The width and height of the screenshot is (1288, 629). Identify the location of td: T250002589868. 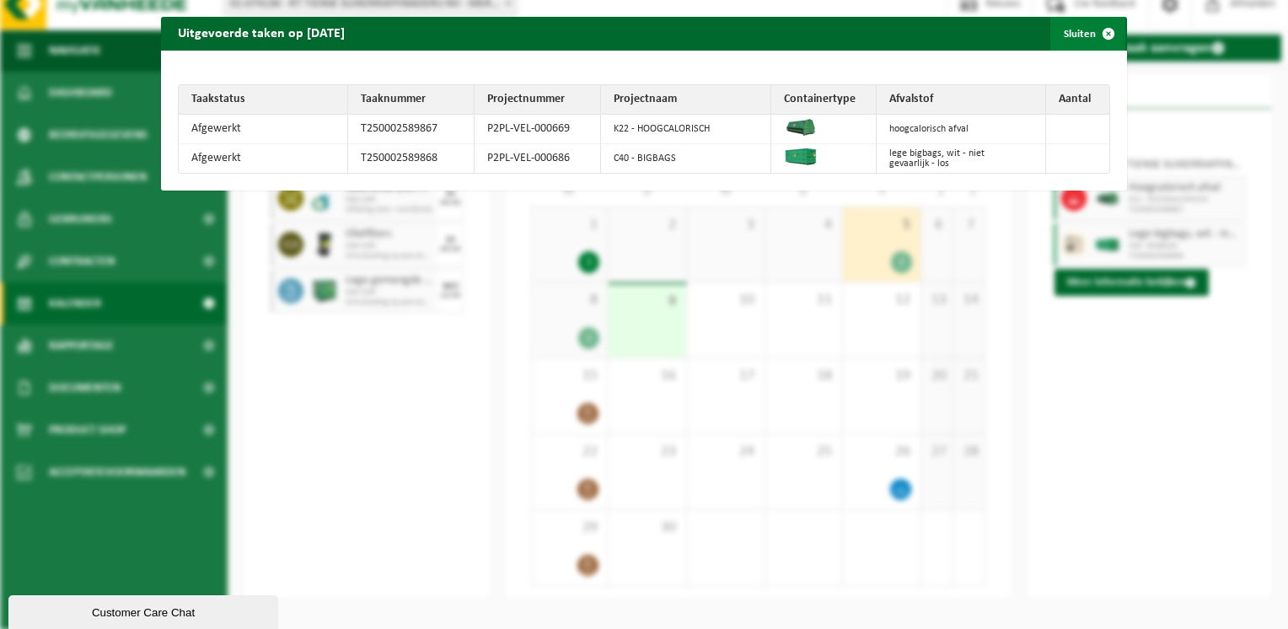
(411, 159).